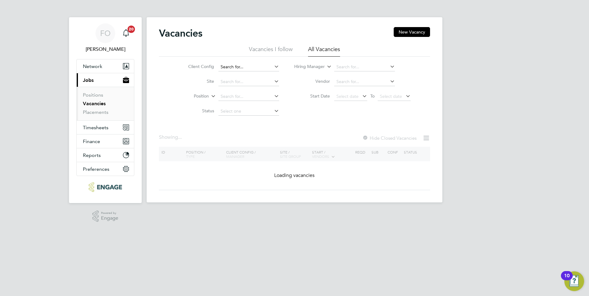 The height and width of the screenshot is (296, 589). Describe the element at coordinates (196, 111) in the screenshot. I see `label: Status` at that location.